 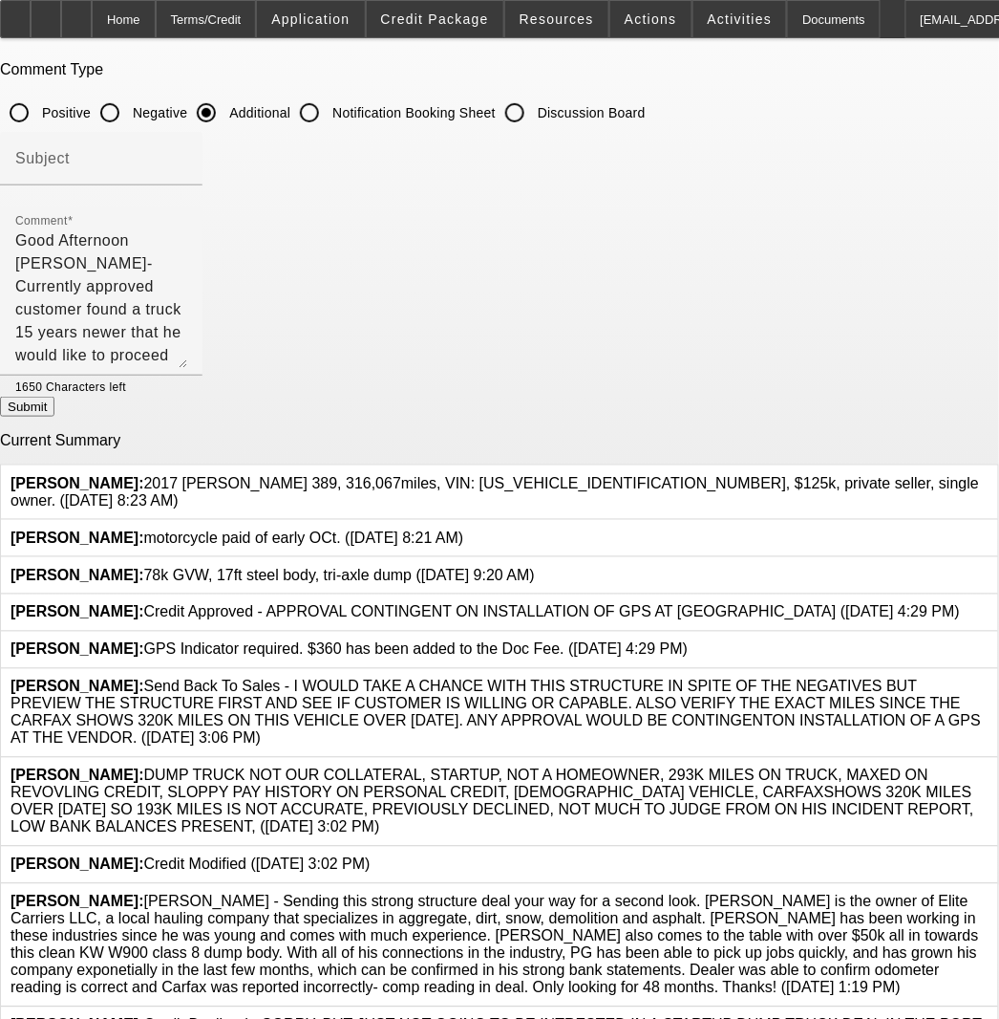 What do you see at coordinates (41, 221) in the screenshot?
I see `mat-label: Comment` at bounding box center [41, 221].